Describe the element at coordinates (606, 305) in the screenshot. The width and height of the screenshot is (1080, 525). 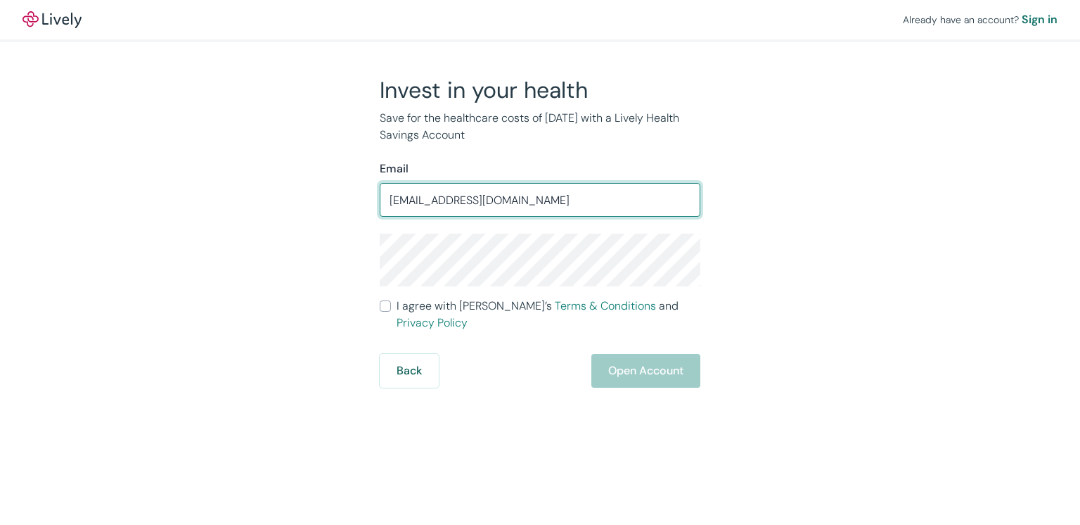
I see `a: Terms & Conditions` at that location.